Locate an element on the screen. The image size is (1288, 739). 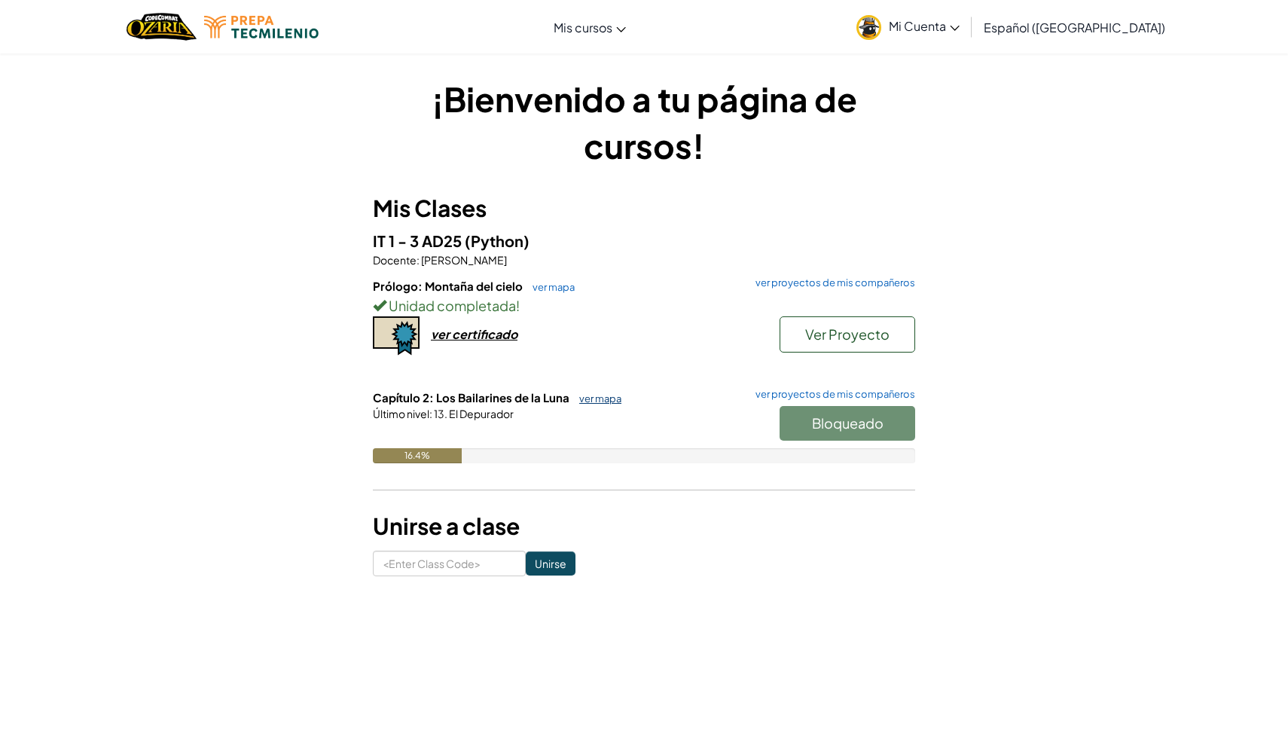
input: Unirse is located at coordinates (550, 563).